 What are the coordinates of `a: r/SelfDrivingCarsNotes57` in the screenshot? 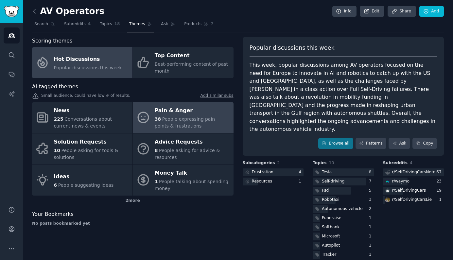 It's located at (414, 172).